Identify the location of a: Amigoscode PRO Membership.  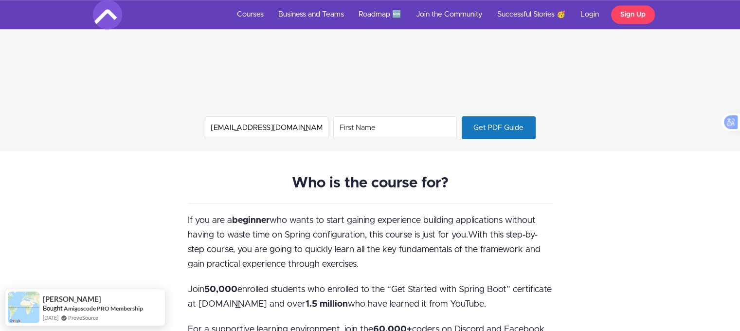
(103, 308).